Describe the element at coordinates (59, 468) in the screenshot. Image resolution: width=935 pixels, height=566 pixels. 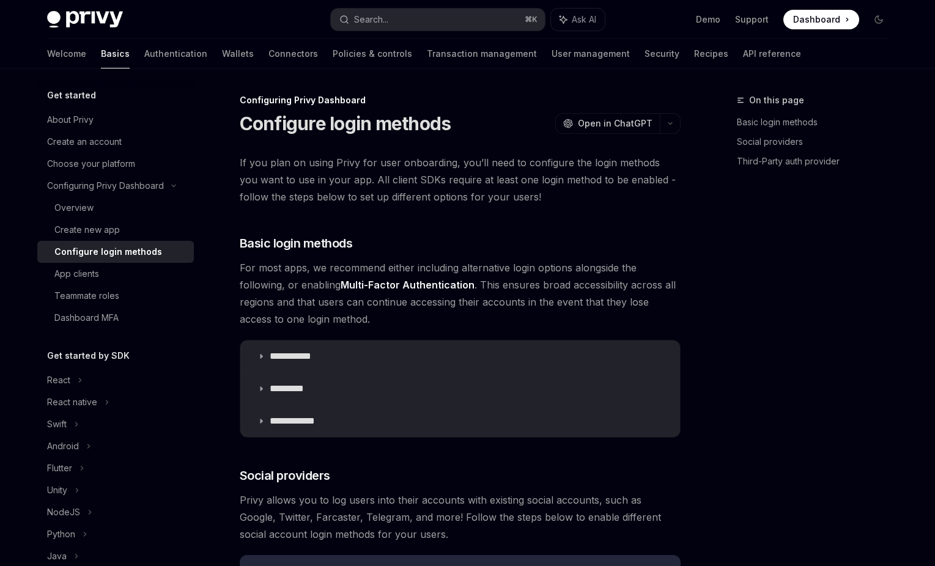
I see `div: Flutter` at that location.